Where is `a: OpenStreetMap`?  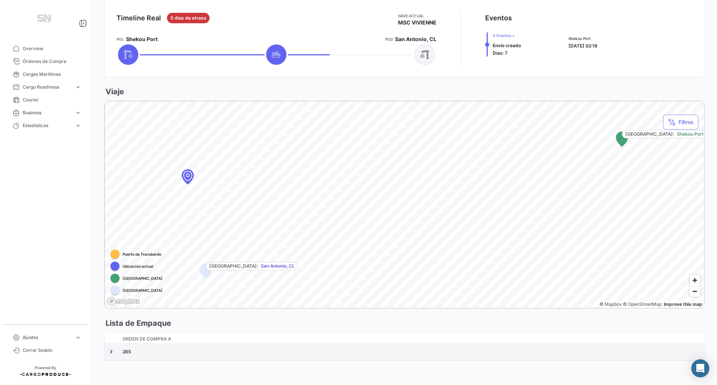
a: OpenStreetMap is located at coordinates (642, 304).